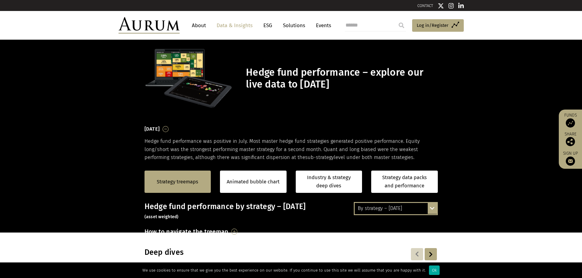 The width and height of the screenshot is (582, 278). What do you see at coordinates (177, 182) in the screenshot?
I see `a: Strategy treemaps` at bounding box center [177, 182].